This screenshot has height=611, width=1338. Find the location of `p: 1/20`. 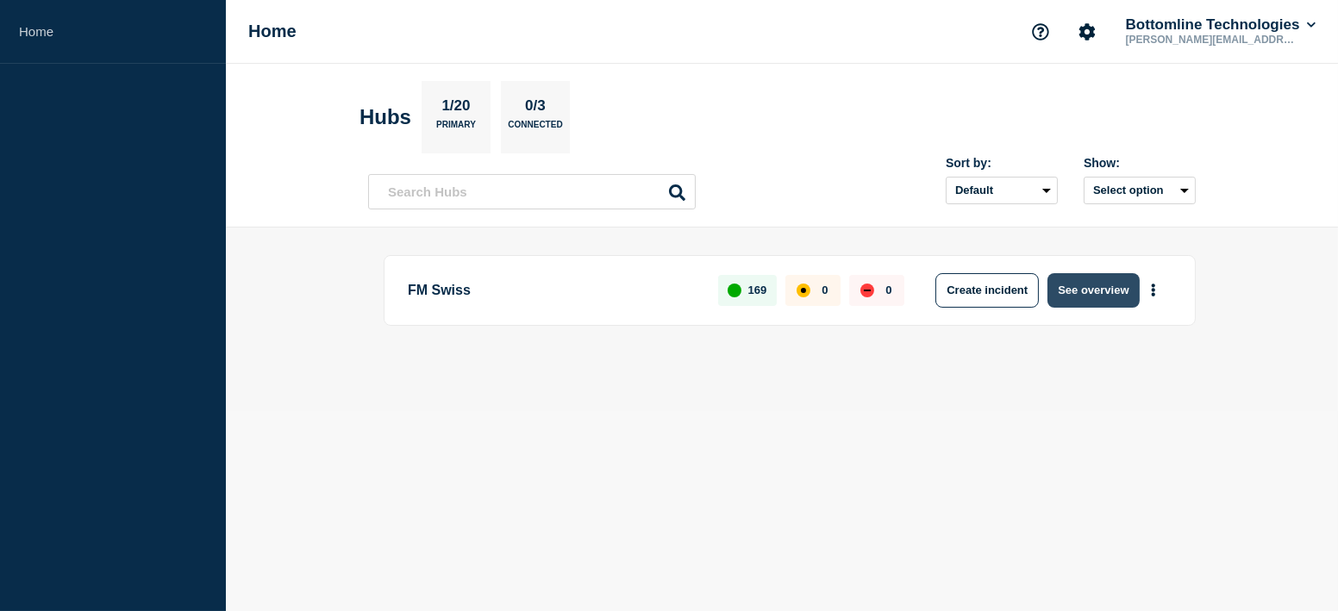

p: 1/20 is located at coordinates (456, 109).